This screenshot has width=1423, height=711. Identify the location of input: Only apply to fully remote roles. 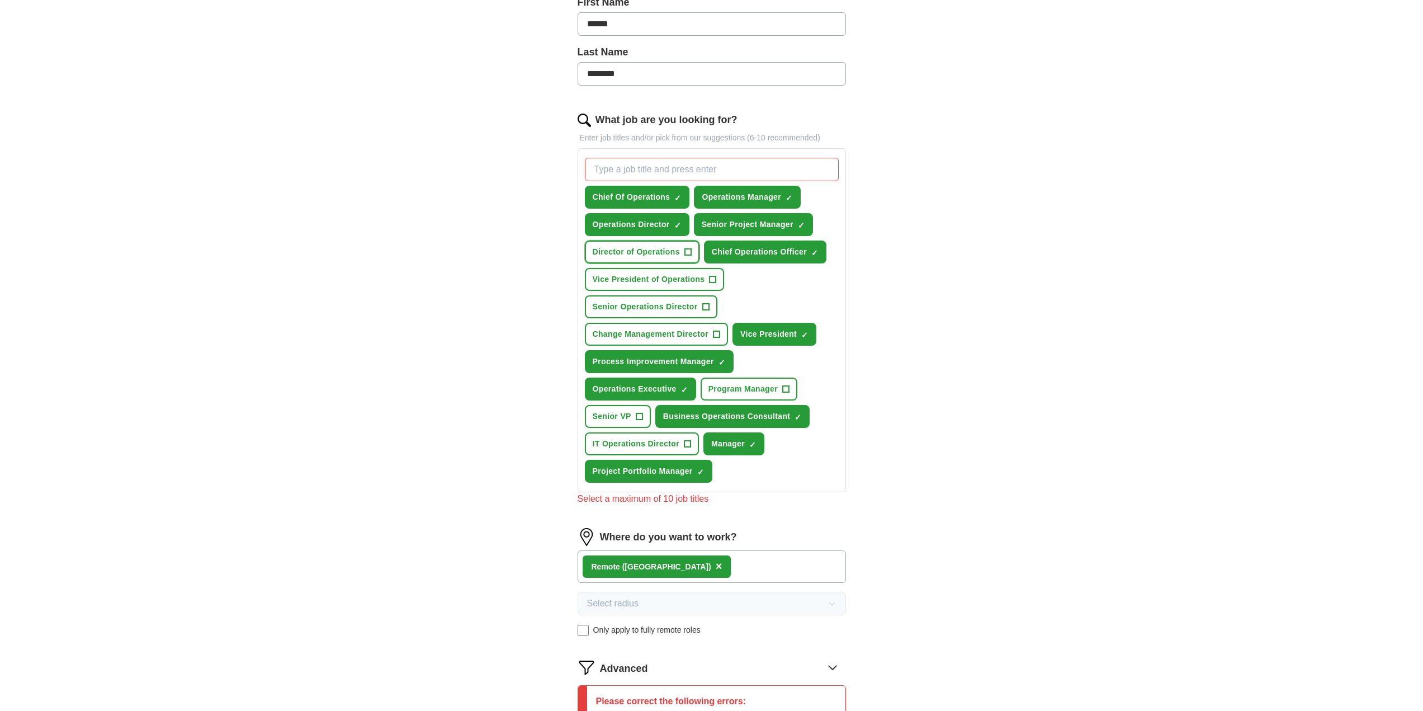
(583, 630).